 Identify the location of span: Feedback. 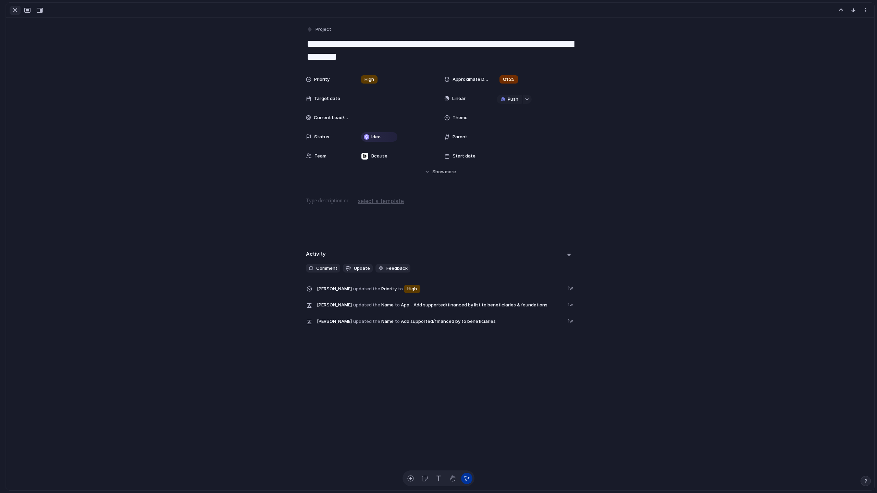
(397, 269).